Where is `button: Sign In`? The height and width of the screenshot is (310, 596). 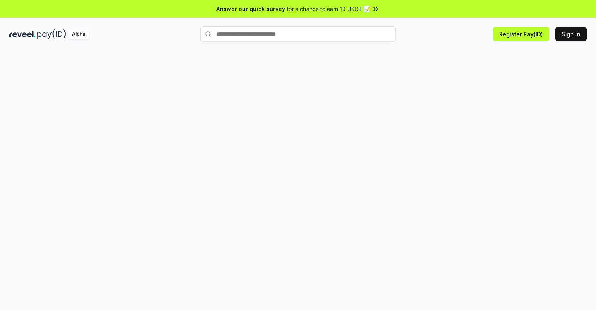
button: Sign In is located at coordinates (571, 34).